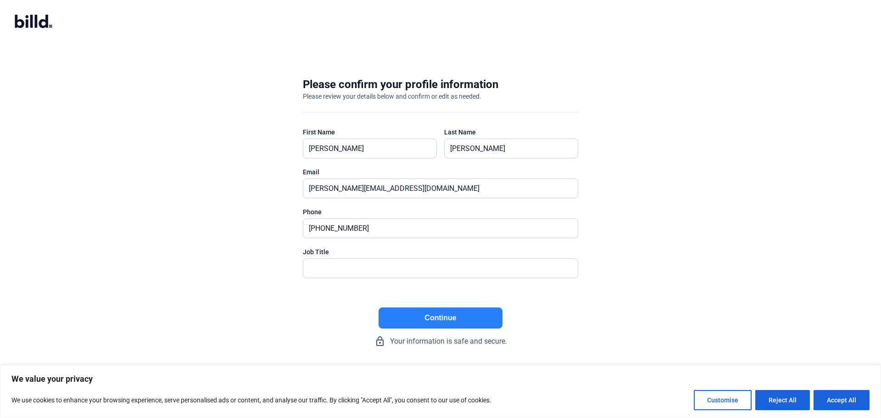  Describe the element at coordinates (511, 132) in the screenshot. I see `div: Last Name` at that location.